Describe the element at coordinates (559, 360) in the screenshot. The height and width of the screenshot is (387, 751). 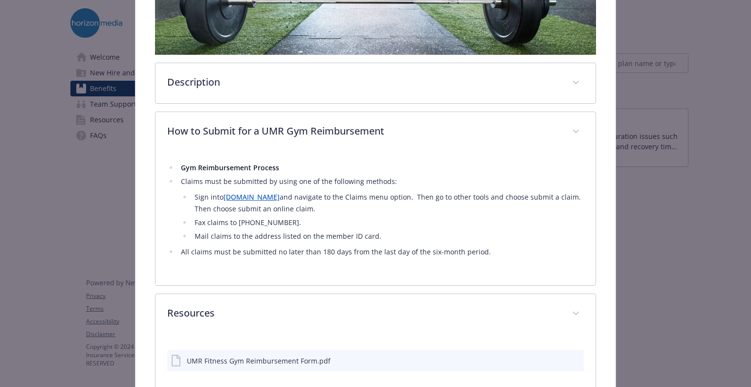
I see `button: download file` at that location.